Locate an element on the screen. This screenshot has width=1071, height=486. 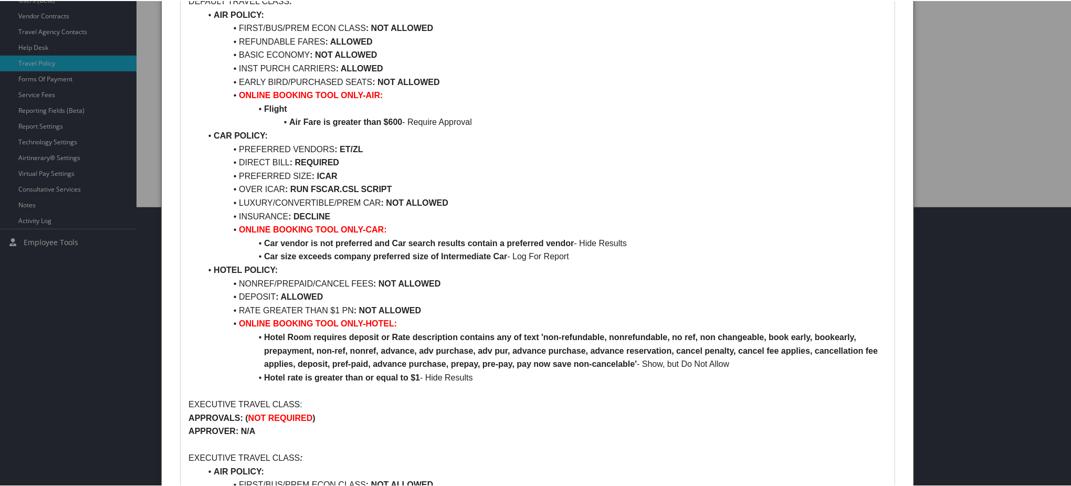
li: - Require Approval is located at coordinates (544, 121).